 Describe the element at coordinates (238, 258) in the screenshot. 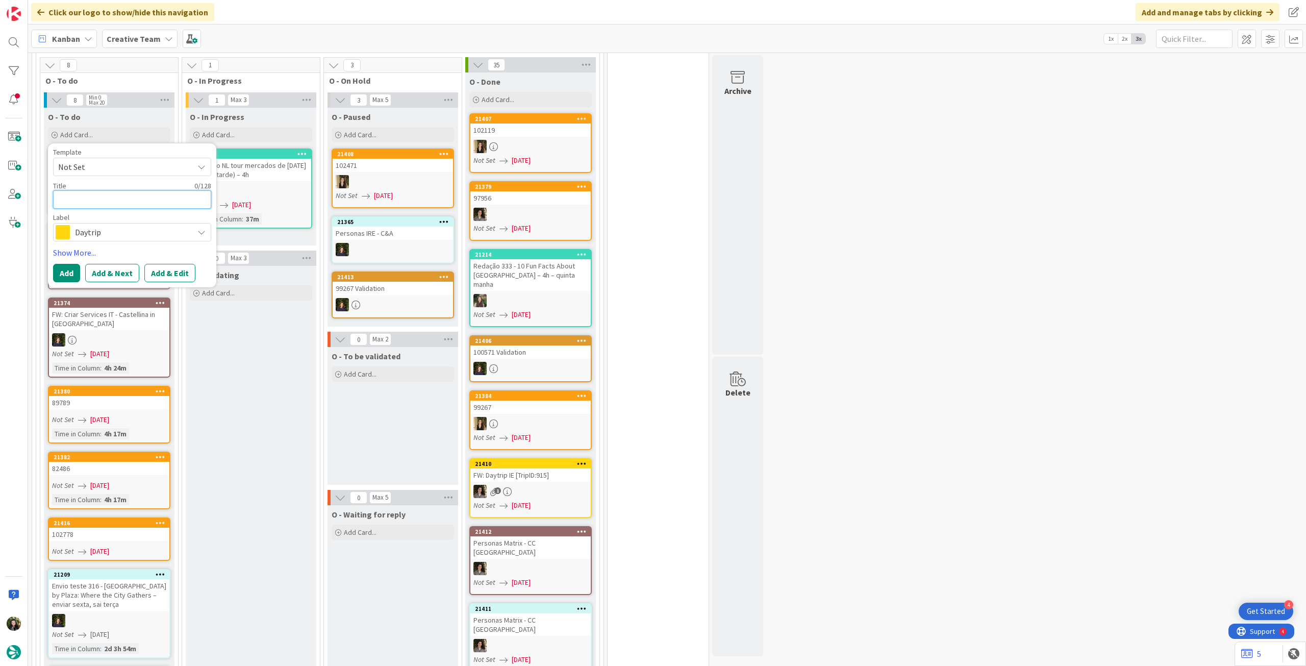

I see `div: Max 3` at that location.